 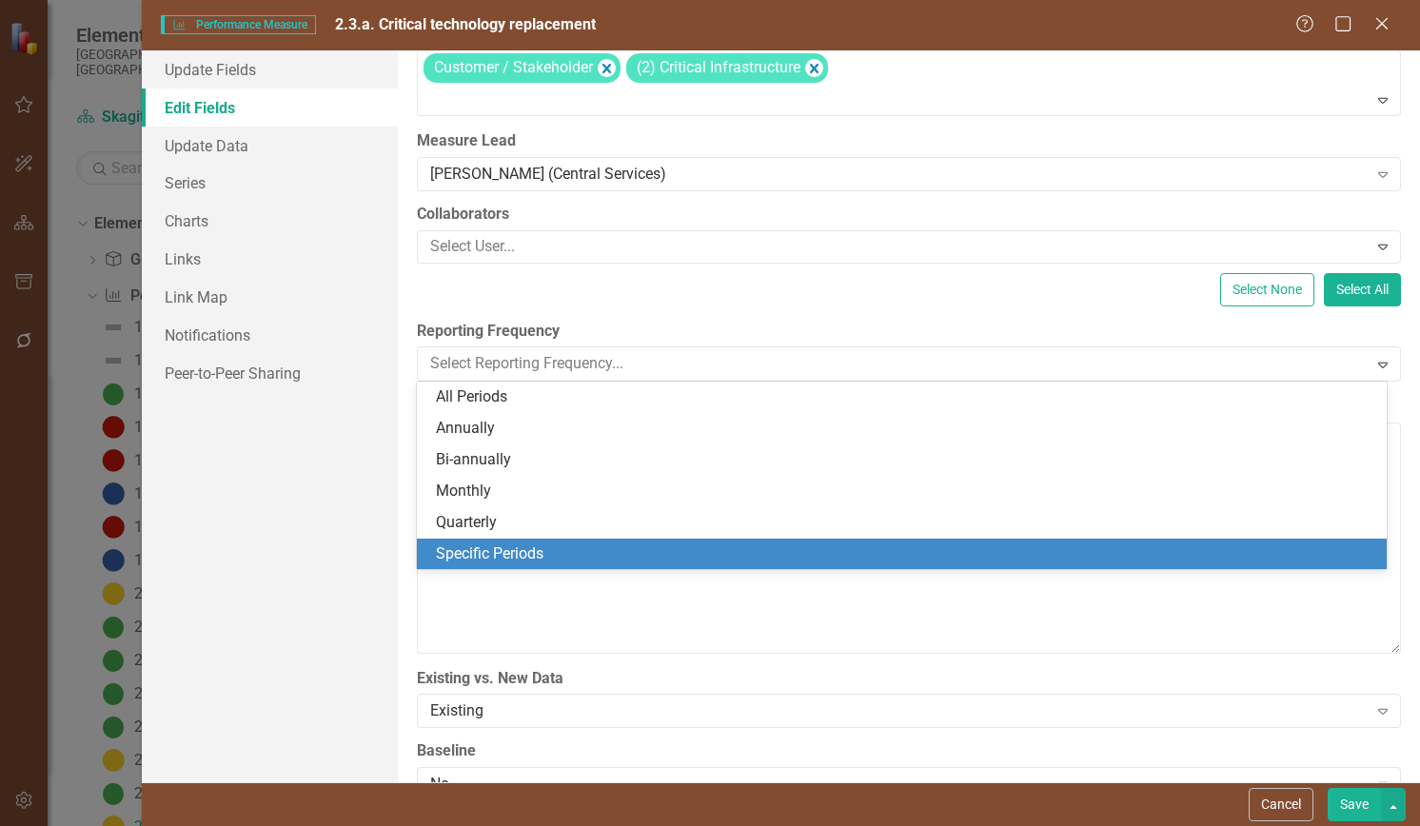 I want to click on div: Annually, so click(x=905, y=428).